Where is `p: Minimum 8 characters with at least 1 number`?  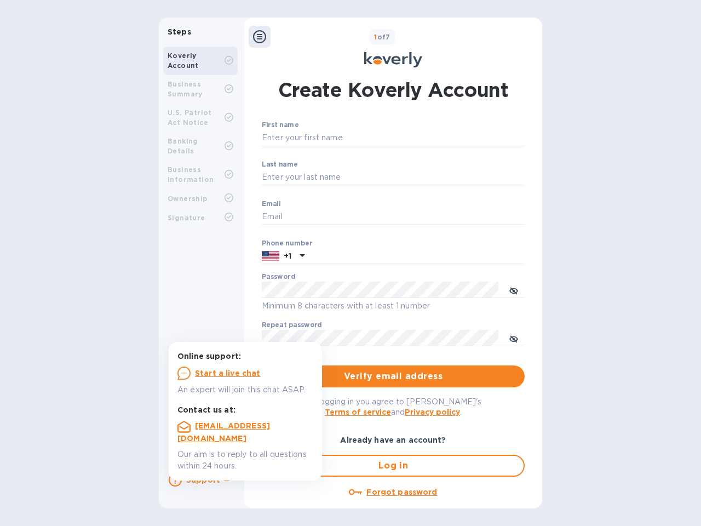
p: Minimum 8 characters with at least 1 number is located at coordinates (393, 306).